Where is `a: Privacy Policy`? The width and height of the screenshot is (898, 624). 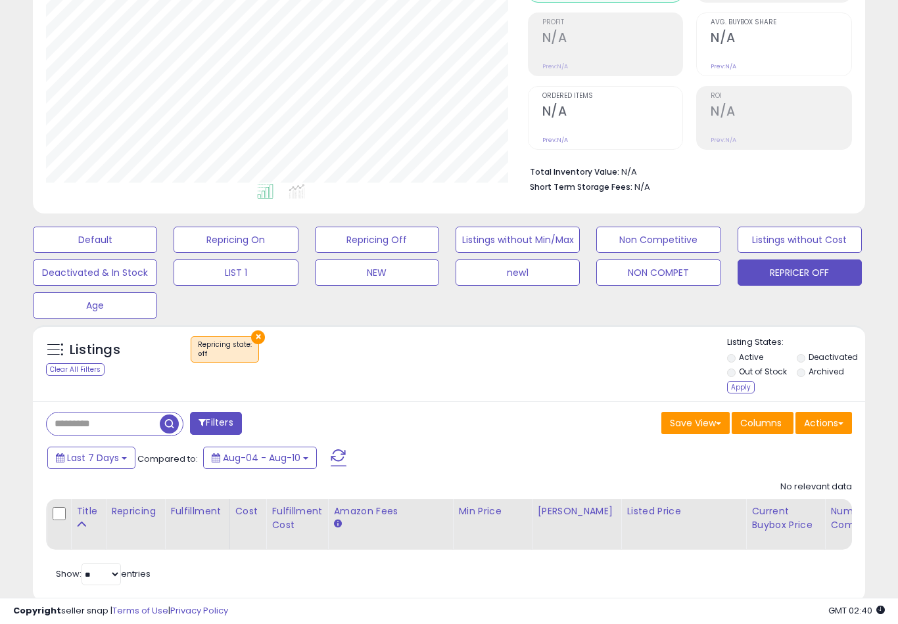 a: Privacy Policy is located at coordinates (199, 610).